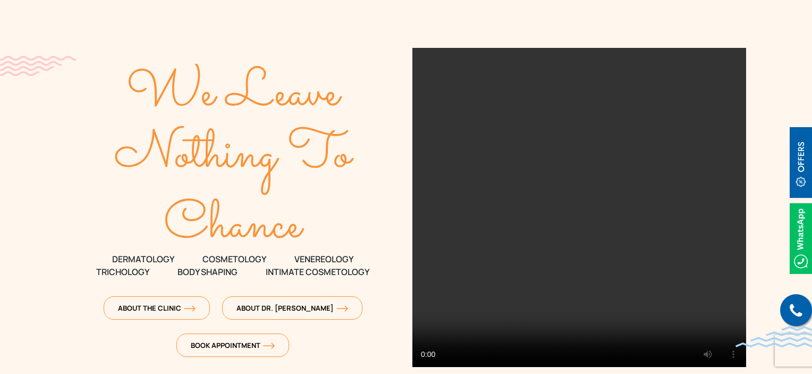  What do you see at coordinates (234, 226) in the screenshot?
I see `text: Chance` at bounding box center [234, 226].